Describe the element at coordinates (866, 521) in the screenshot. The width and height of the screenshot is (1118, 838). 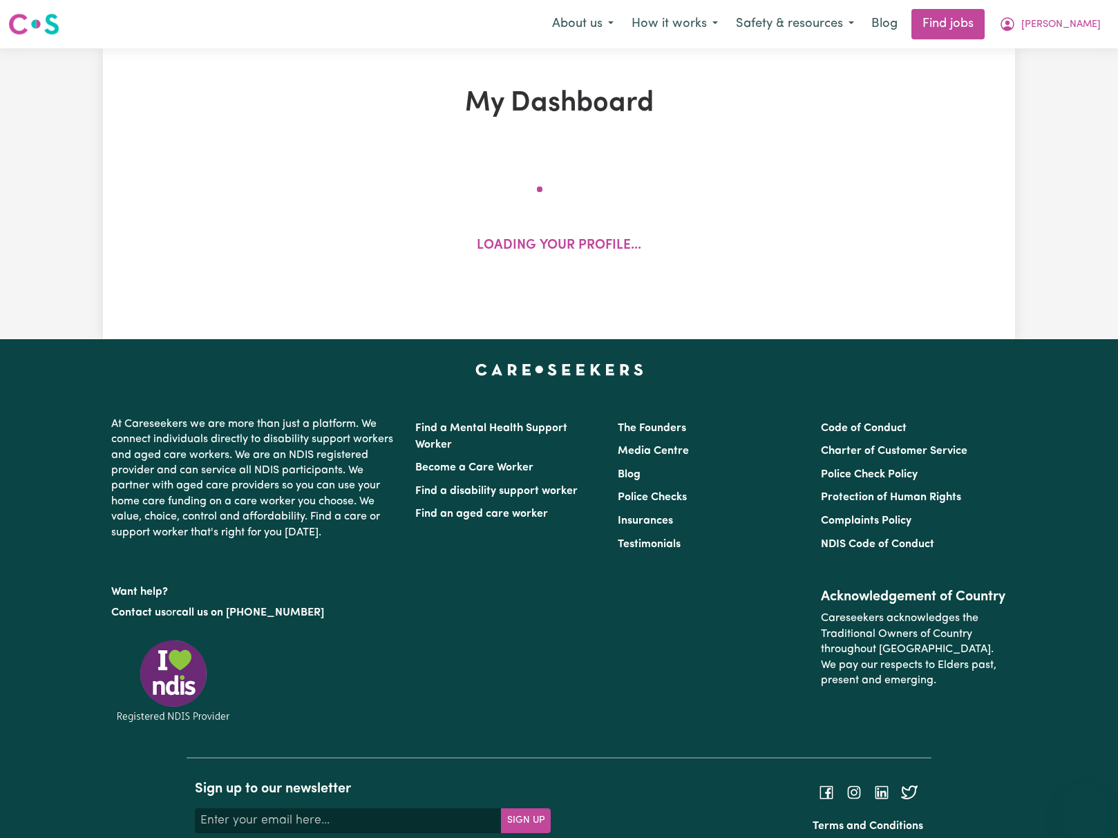
I see `a: Complaints Policy` at that location.